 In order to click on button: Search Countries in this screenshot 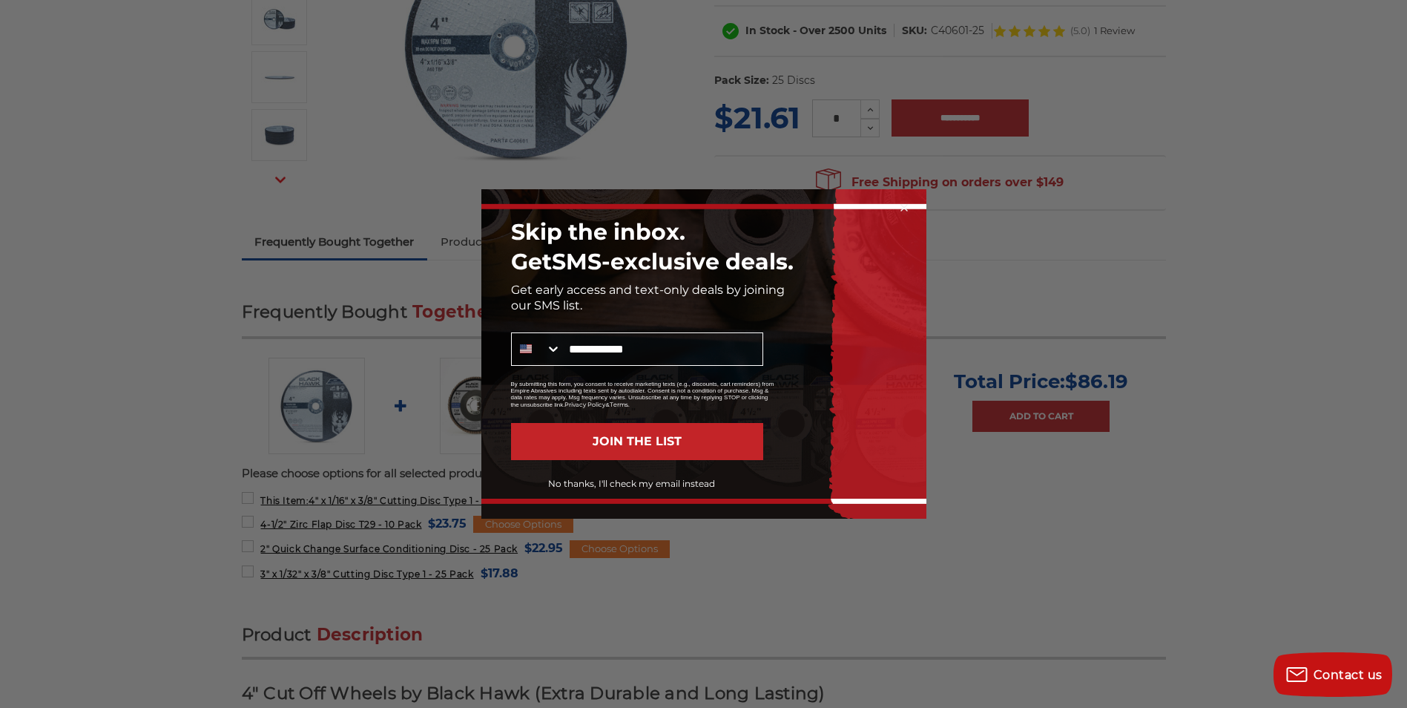, I will do `click(536, 349)`.